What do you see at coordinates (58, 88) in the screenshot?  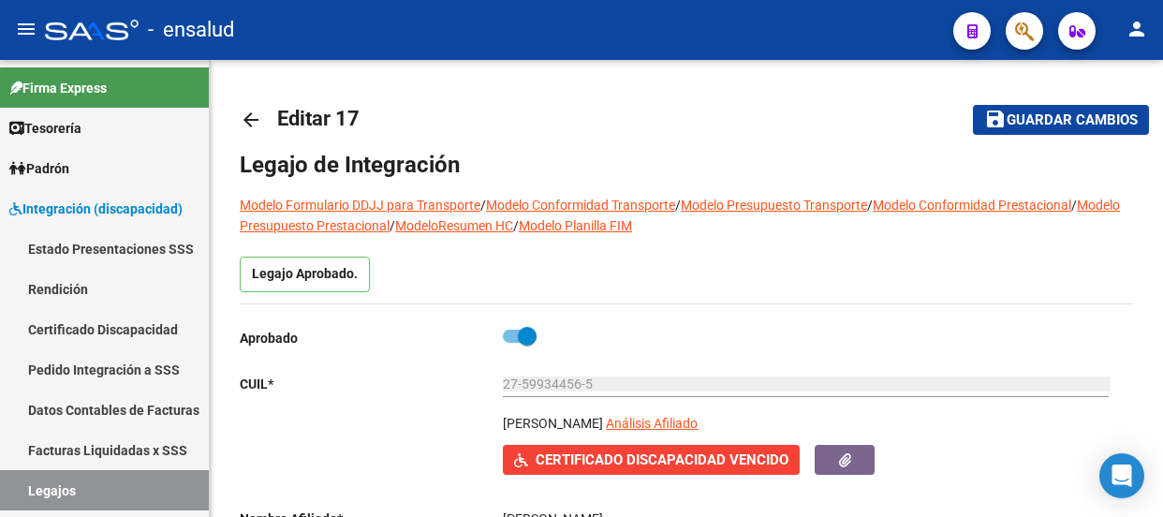 I see `span: Firma Express` at bounding box center [58, 88].